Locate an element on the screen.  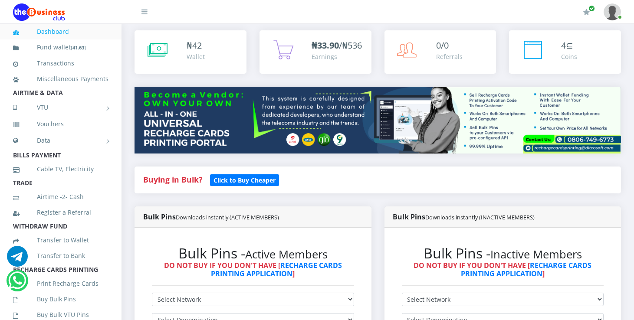
div: Earnings is located at coordinates (337, 56).